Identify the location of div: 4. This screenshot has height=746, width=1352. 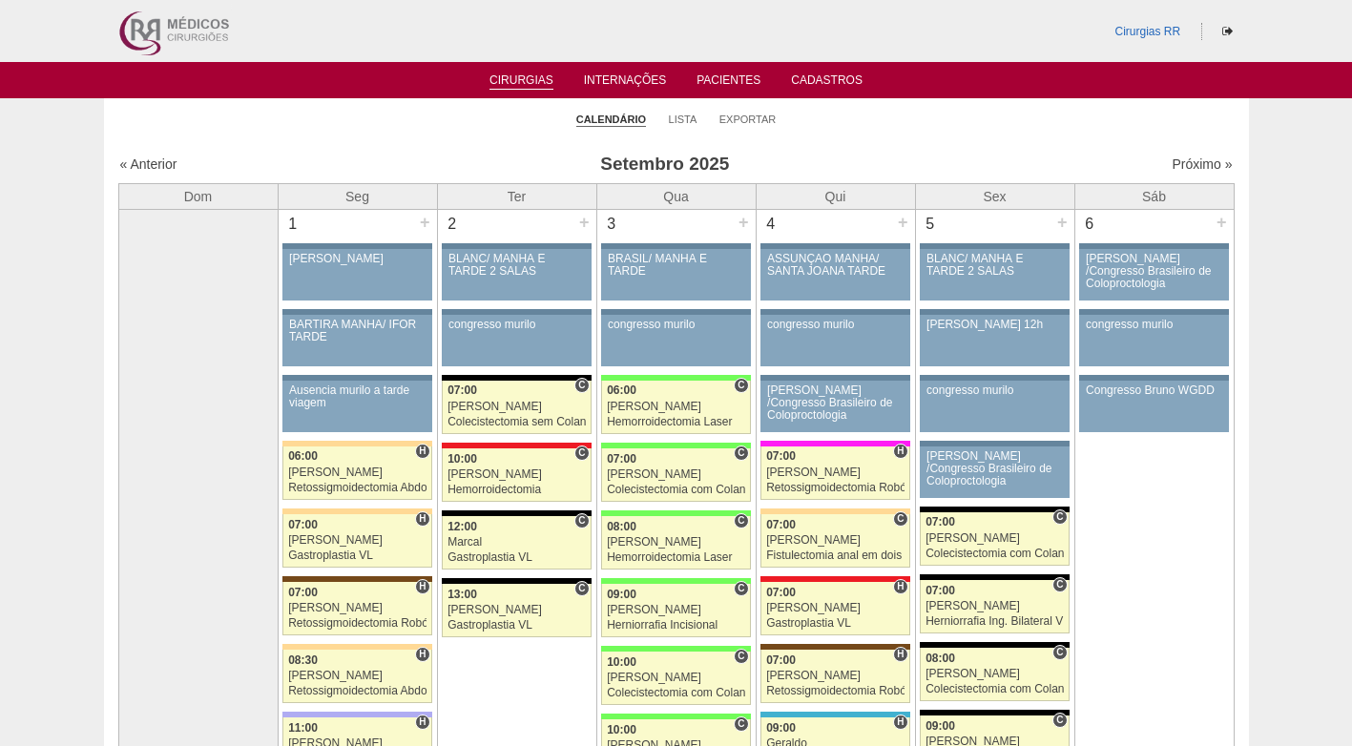
(771, 224).